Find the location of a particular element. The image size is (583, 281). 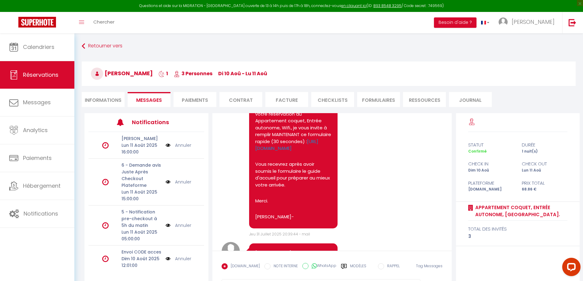

li: Contrat is located at coordinates (241, 99).